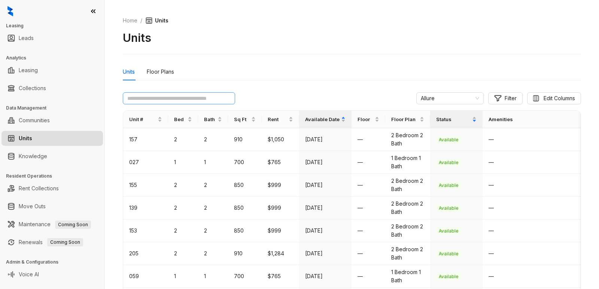 This screenshot has height=289, width=599. Describe the element at coordinates (146, 119) in the screenshot. I see `th: Unit #` at that location.